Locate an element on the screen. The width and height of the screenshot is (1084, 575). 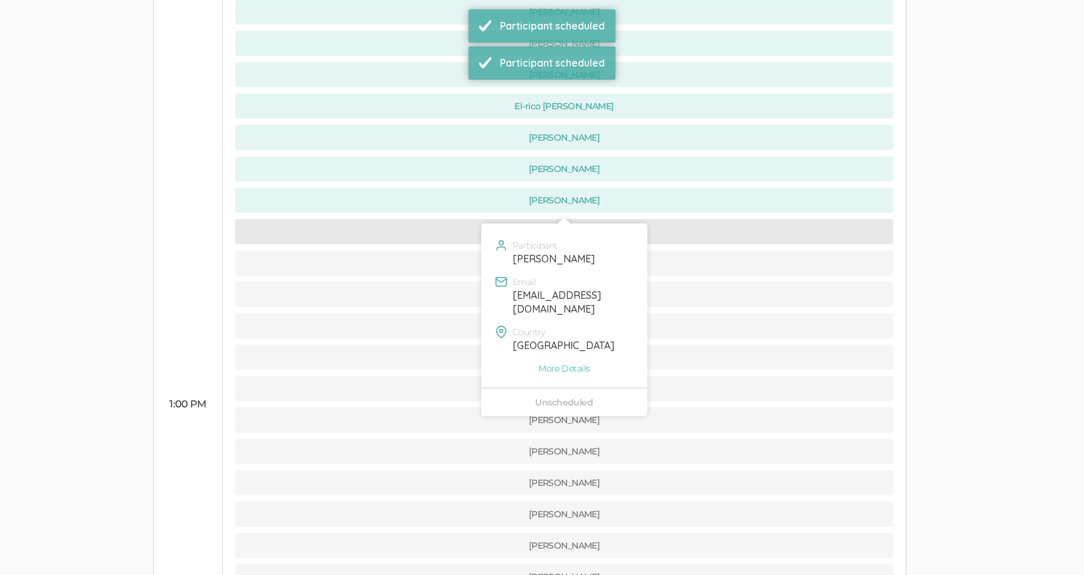
span: Country is located at coordinates (529, 332).